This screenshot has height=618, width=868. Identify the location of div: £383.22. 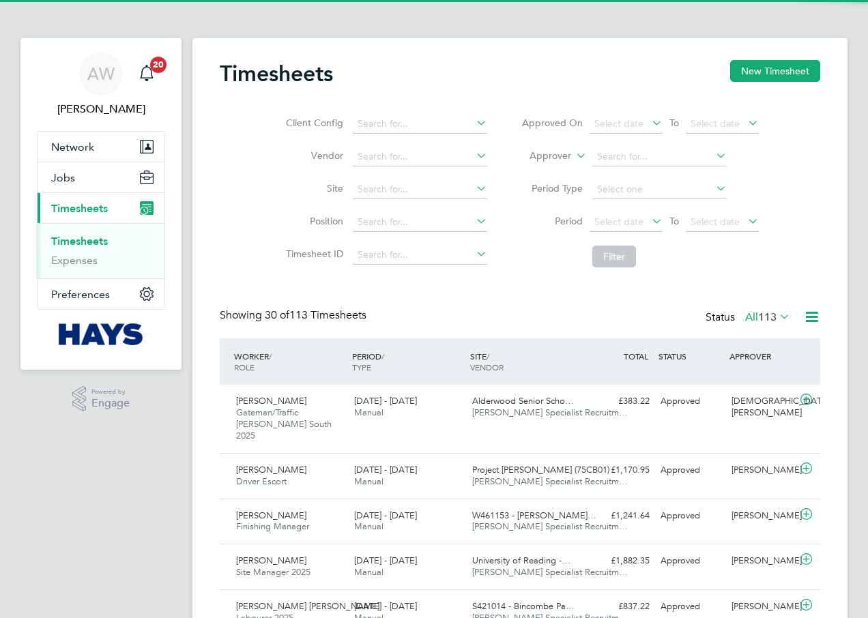
(619, 401).